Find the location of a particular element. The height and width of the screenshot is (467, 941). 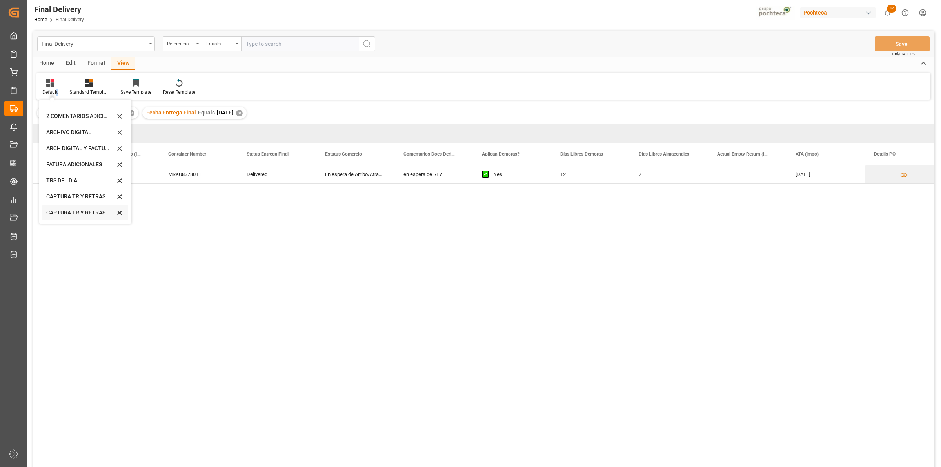

div: 12 is located at coordinates (590, 174).